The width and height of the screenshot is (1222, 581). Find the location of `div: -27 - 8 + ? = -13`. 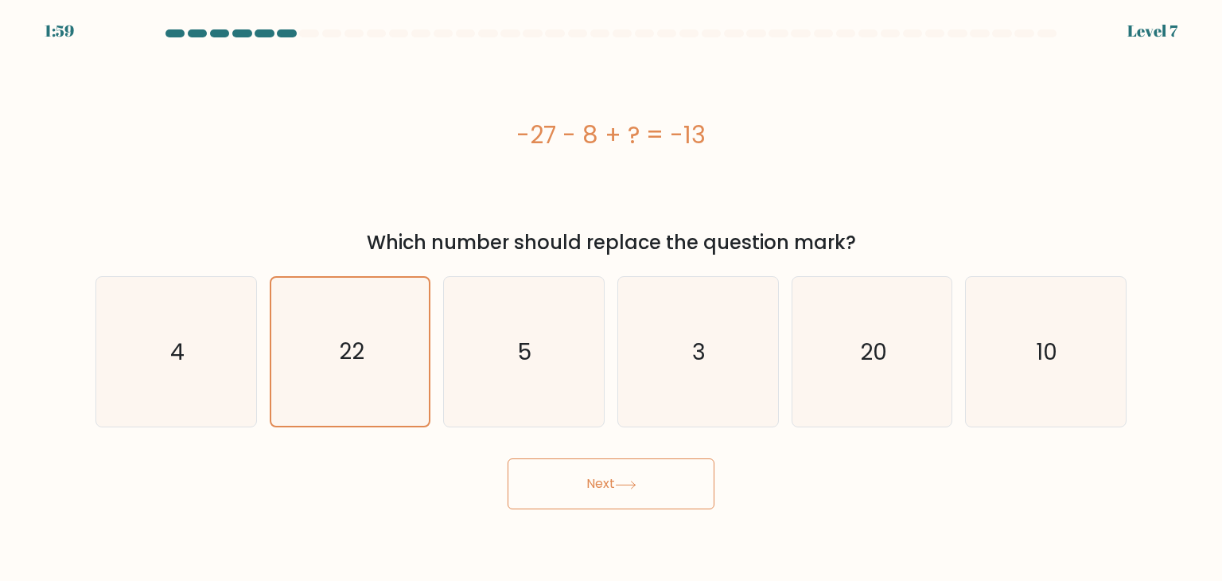

div: -27 - 8 + ? = -13 is located at coordinates (611, 134).